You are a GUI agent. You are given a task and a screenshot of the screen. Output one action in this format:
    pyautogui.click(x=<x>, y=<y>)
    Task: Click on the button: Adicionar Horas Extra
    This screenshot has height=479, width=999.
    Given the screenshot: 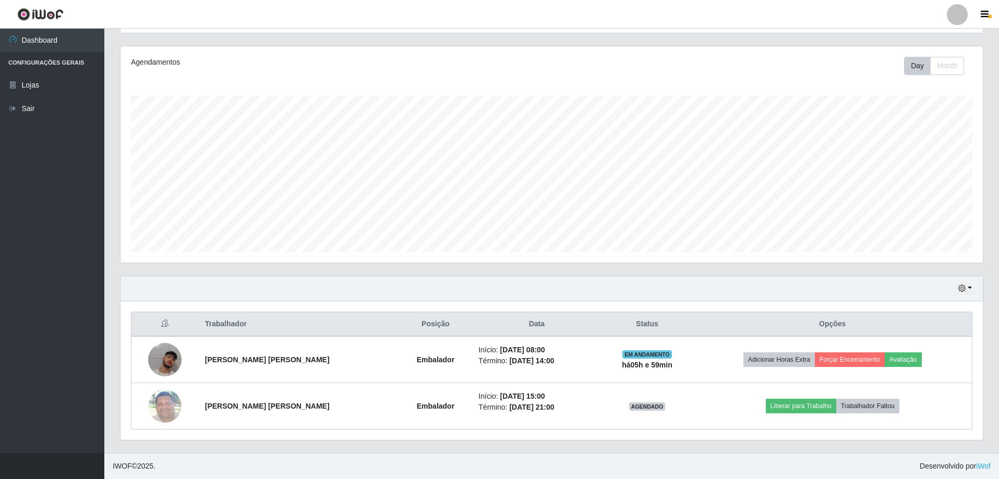 What is the action you would take?
    pyautogui.click(x=779, y=360)
    